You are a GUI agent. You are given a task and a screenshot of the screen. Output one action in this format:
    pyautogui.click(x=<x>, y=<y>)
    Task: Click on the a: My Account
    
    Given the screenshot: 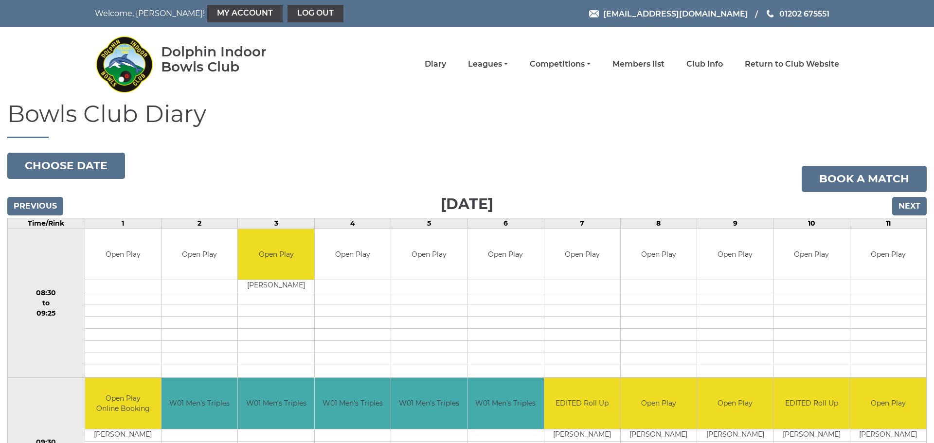 What is the action you would take?
    pyautogui.click(x=245, y=14)
    